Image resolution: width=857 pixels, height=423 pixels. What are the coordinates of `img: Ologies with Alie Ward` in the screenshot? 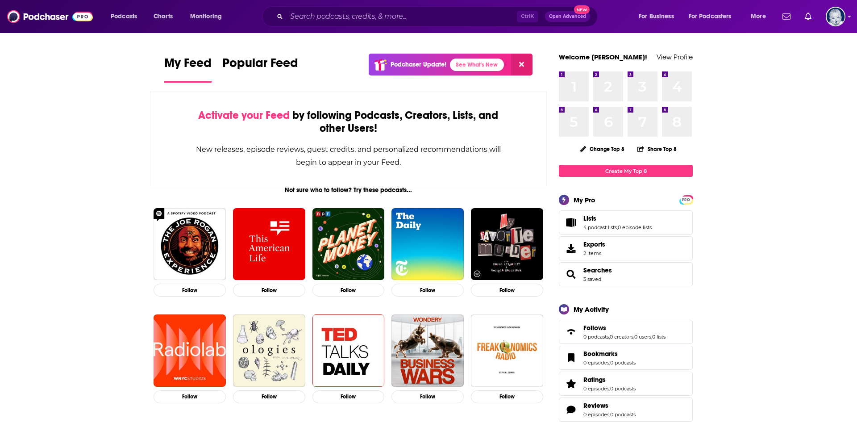 It's located at (269, 350).